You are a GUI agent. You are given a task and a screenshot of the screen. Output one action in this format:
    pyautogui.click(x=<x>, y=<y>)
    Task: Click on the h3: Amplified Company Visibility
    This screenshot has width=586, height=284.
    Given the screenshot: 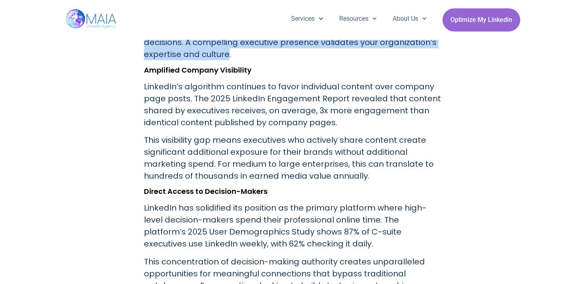 What is the action you would take?
    pyautogui.click(x=293, y=70)
    